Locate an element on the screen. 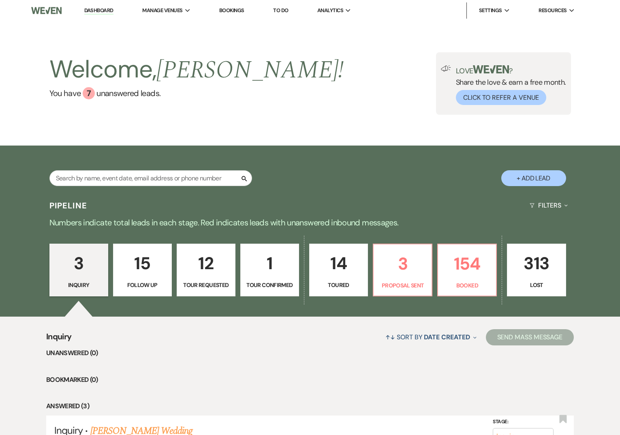  p: Follow Up is located at coordinates (142, 285).